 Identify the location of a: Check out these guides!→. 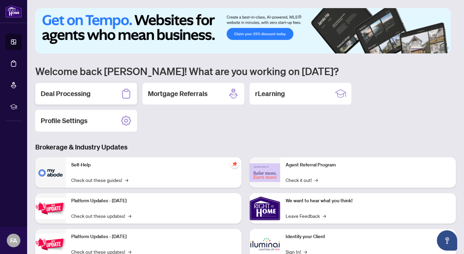
(100, 180).